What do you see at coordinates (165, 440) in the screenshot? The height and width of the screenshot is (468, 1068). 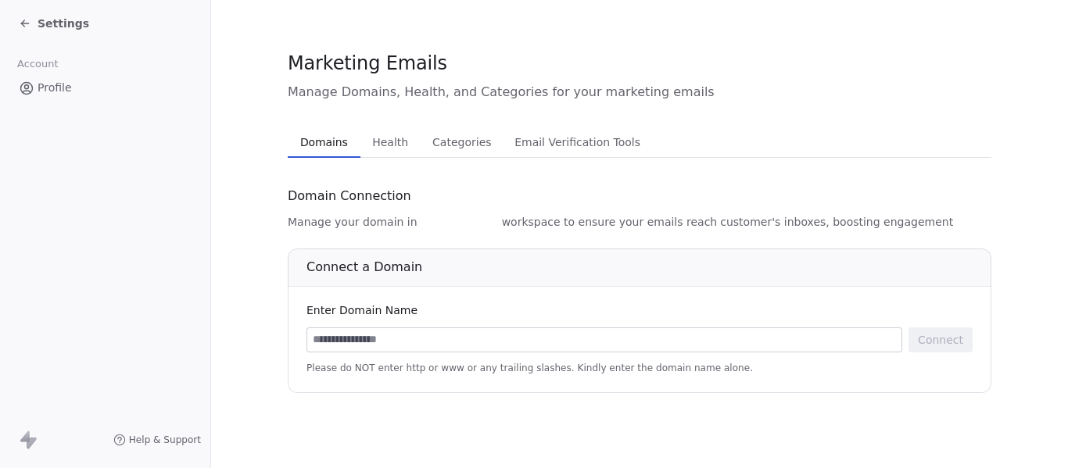 I see `span: Help & Support` at bounding box center [165, 440].